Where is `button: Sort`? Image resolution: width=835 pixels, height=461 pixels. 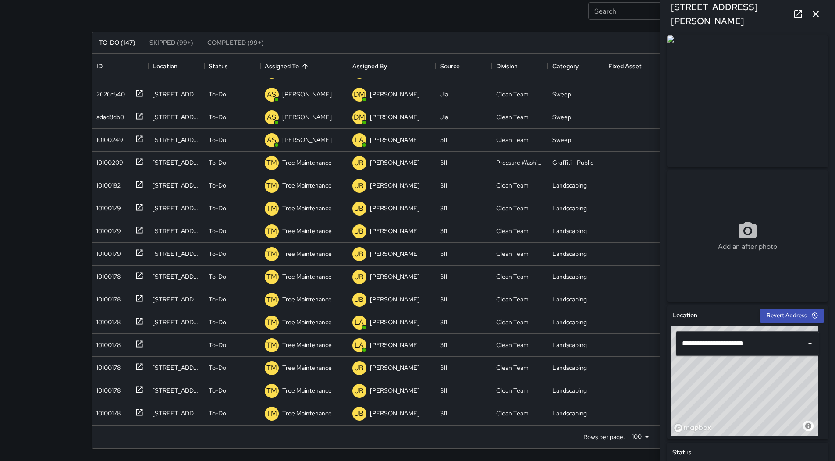 button: Sort is located at coordinates (305, 66).